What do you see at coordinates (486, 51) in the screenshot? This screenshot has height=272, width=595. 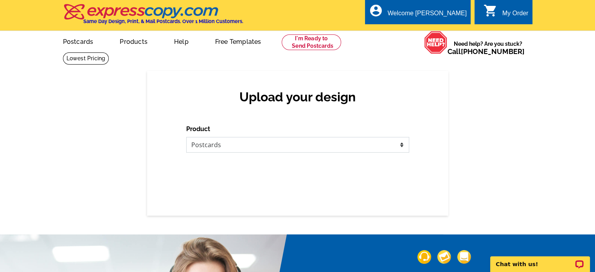 I see `span: Call` at bounding box center [486, 51].